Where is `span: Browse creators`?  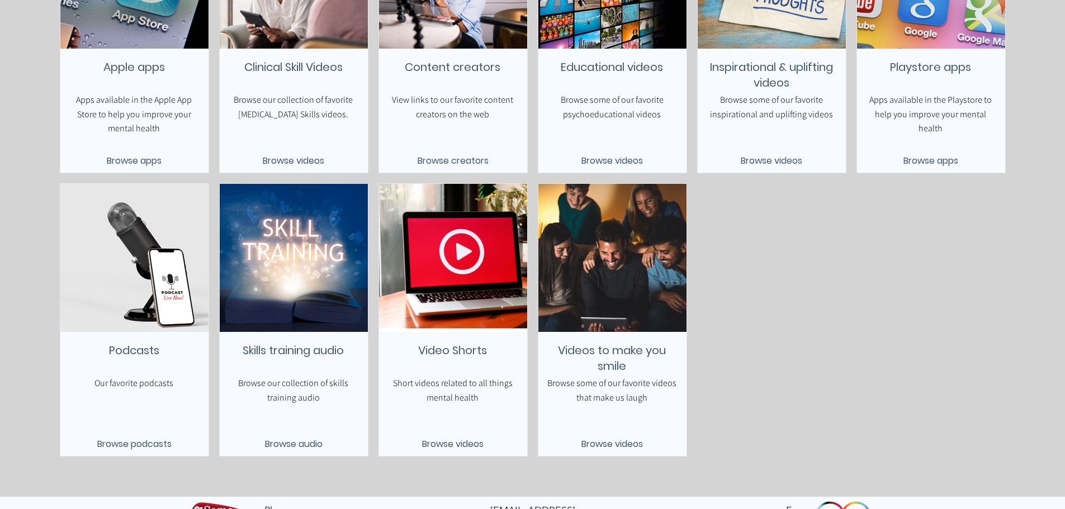 span: Browse creators is located at coordinates (453, 160).